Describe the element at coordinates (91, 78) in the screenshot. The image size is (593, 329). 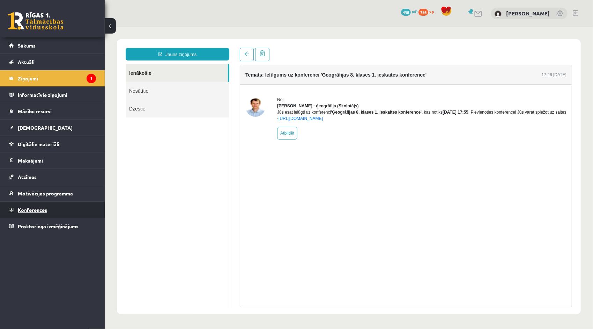
I see `i: 1` at that location.